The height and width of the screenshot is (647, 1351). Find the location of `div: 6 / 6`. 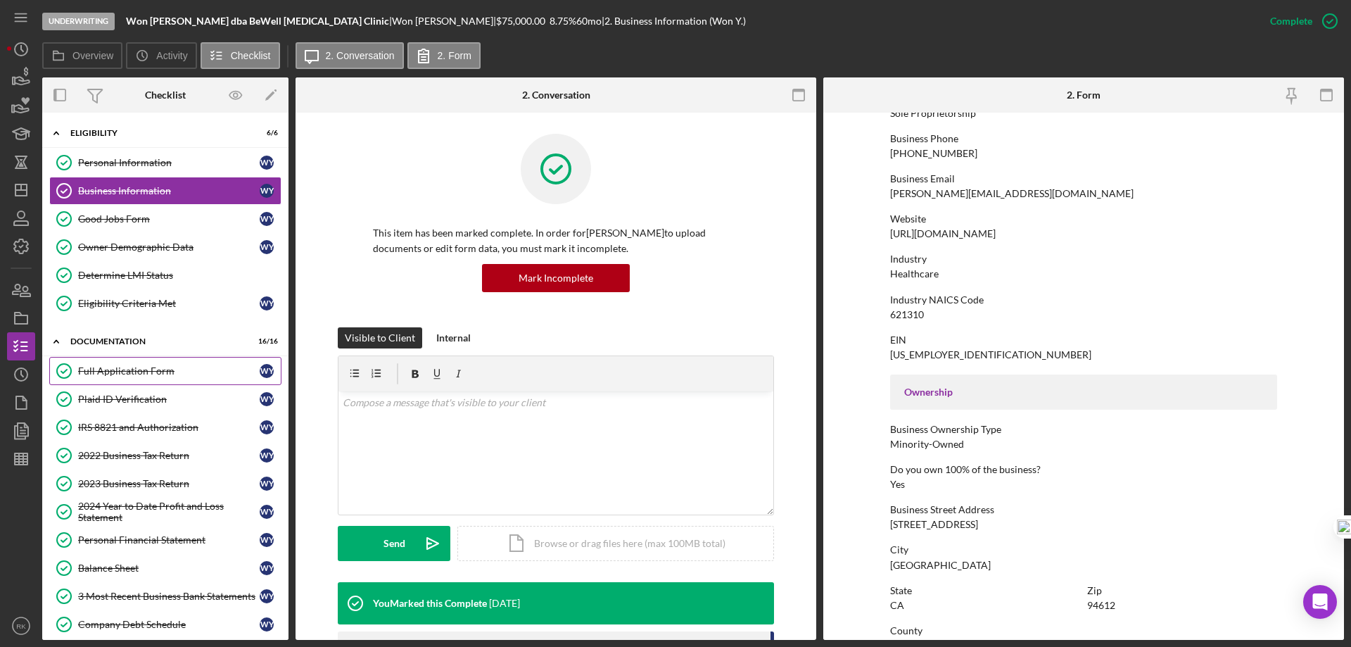

div: 6 / 6 is located at coordinates (265, 133).